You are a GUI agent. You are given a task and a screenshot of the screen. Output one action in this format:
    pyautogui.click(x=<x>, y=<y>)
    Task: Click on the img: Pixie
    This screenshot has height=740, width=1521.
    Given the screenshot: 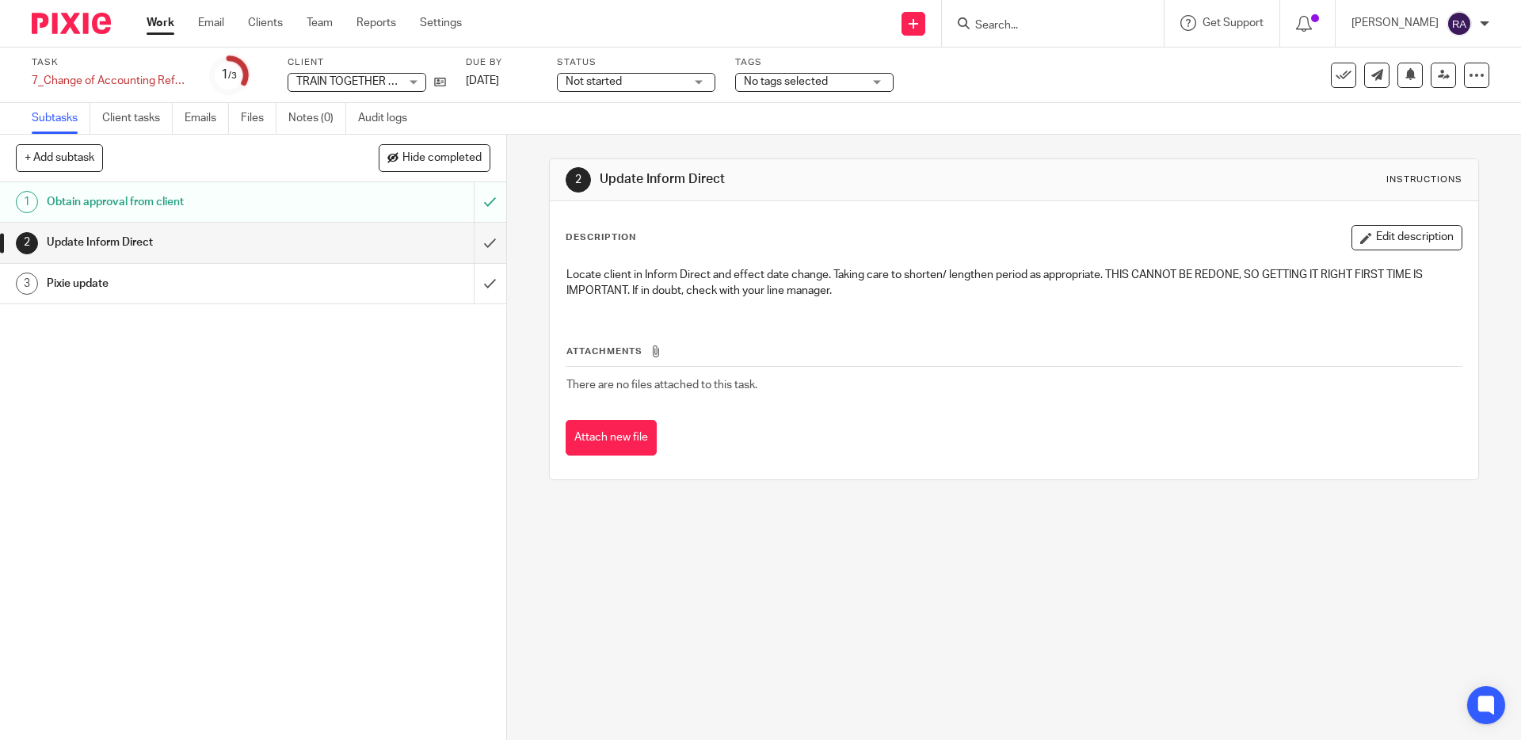 What is the action you would take?
    pyautogui.click(x=71, y=23)
    